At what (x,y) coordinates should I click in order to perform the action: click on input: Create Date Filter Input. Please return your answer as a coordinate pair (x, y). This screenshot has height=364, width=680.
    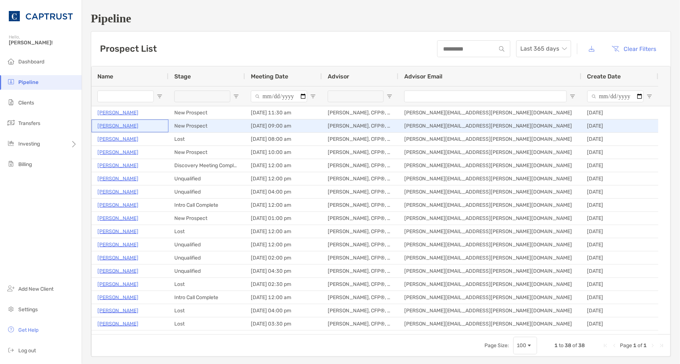
    Looking at the image, I should click on (616, 96).